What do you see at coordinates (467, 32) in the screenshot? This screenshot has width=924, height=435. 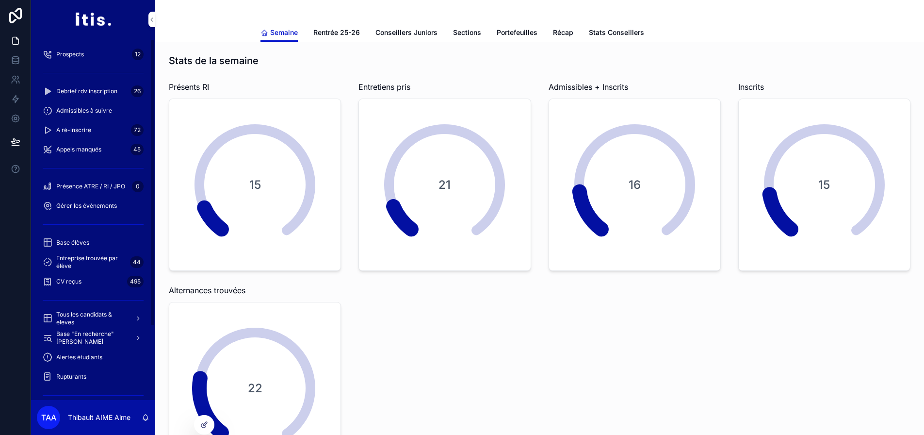 I see `span: Sections` at bounding box center [467, 32].